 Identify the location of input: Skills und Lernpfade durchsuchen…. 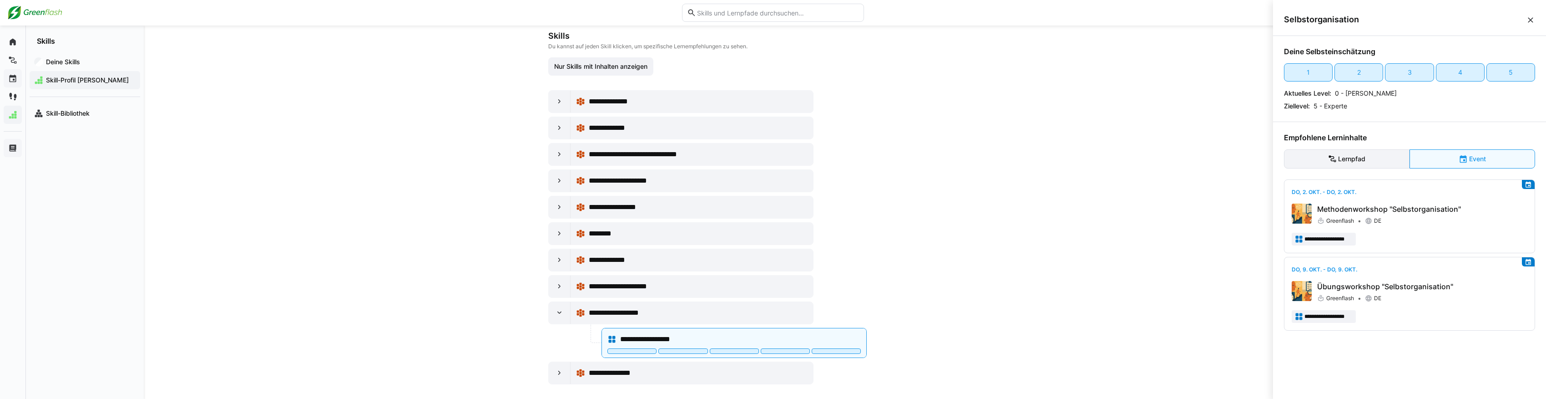
(778, 13).